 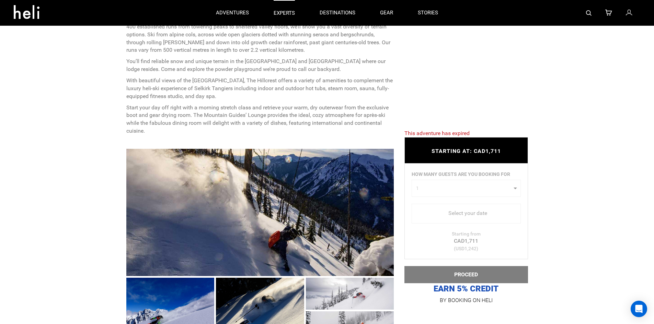 I want to click on p: experts, so click(x=284, y=13).